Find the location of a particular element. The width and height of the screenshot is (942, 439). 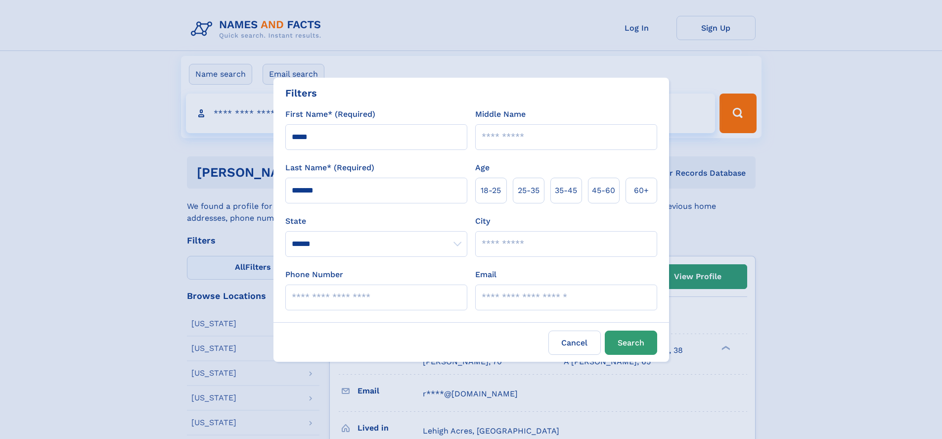

button: Search is located at coordinates (631, 342).